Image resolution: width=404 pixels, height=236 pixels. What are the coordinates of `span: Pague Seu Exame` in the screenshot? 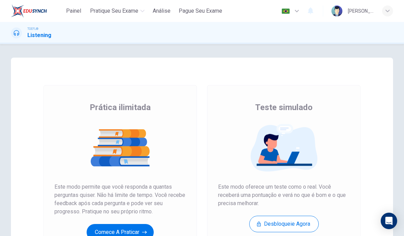 It's located at (200, 11).